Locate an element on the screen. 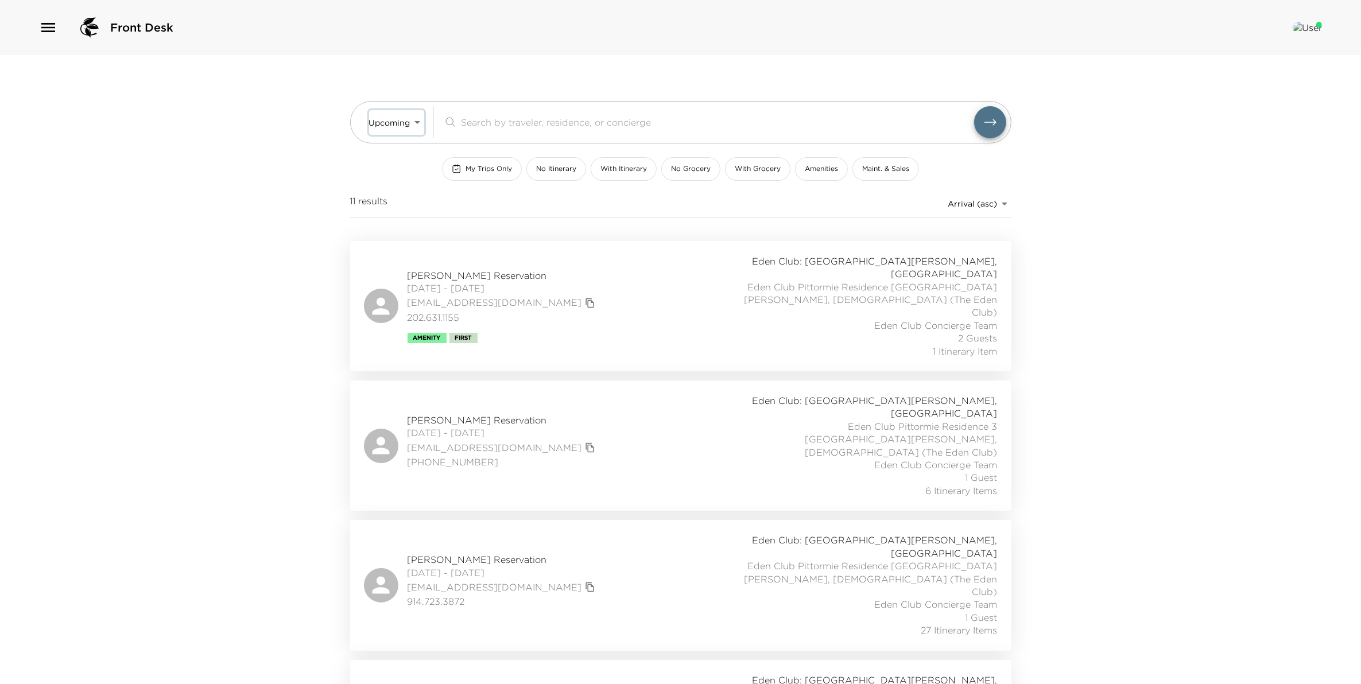 The image size is (1361, 684). span: Front Desk is located at coordinates (142, 28).